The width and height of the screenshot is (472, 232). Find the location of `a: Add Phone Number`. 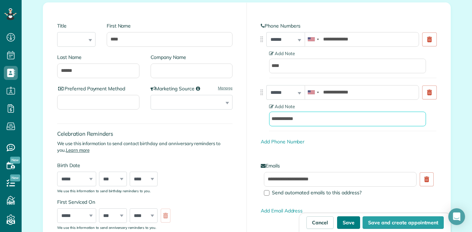

a: Add Phone Number is located at coordinates (282, 141).